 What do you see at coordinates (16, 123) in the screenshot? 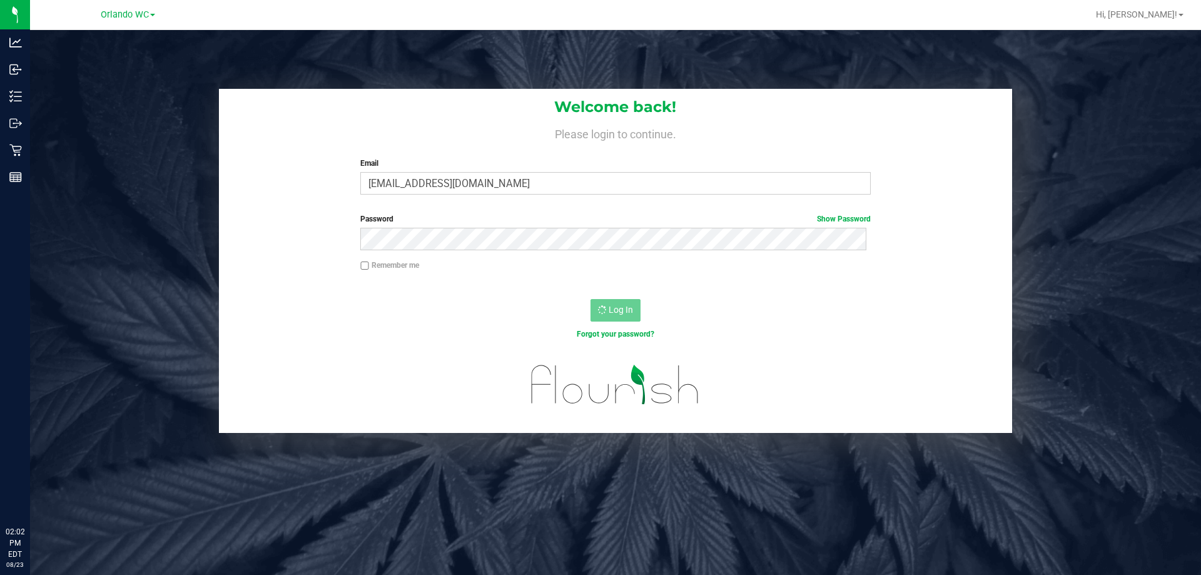
I see `inline-svg: Outbound` at bounding box center [16, 123].